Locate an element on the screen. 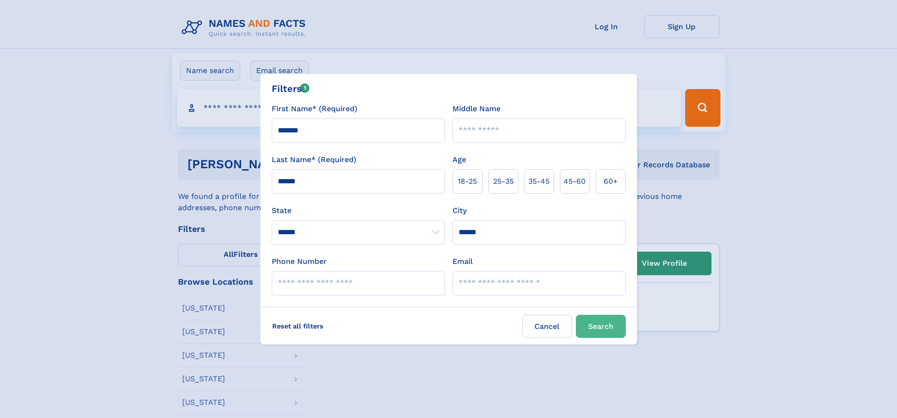  label: Last Name* (Required) is located at coordinates (314, 160).